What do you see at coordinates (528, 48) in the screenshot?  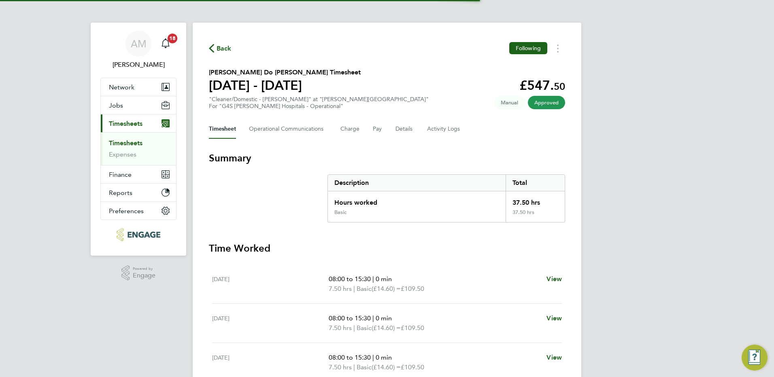 I see `button: Following` at bounding box center [528, 48].